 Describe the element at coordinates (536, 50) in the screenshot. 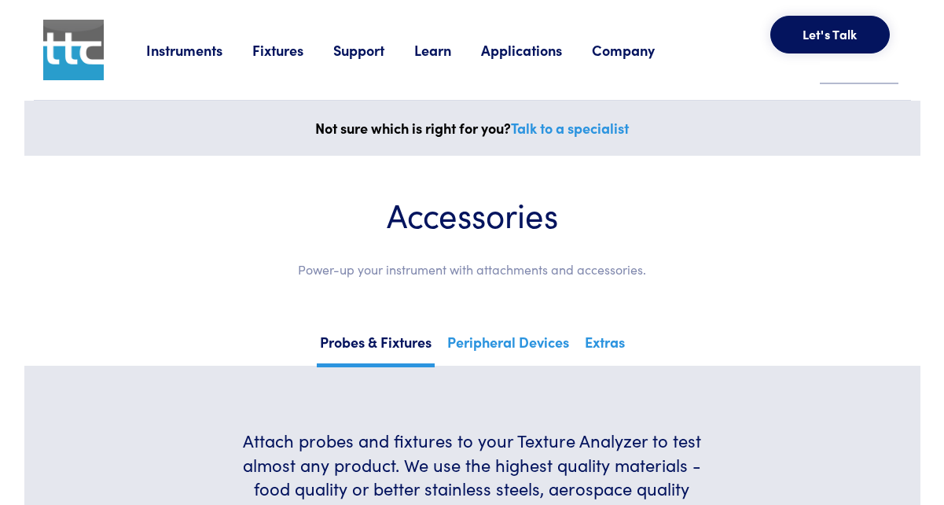

I see `a: Applications` at that location.